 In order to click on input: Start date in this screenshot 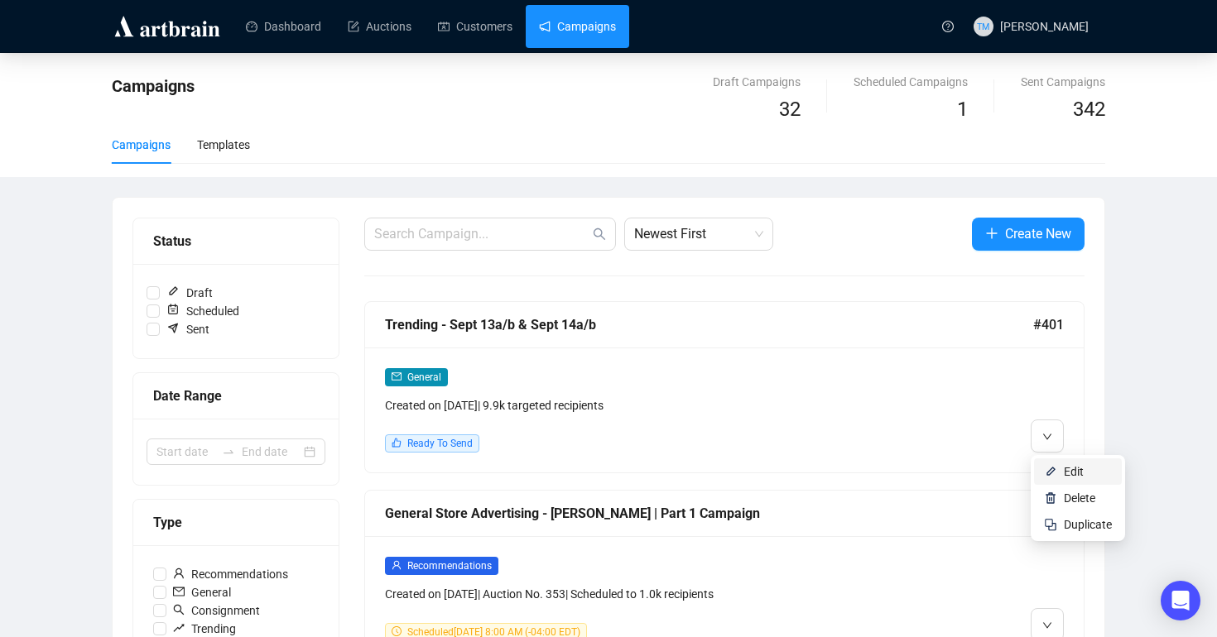, I will do `click(185, 452)`.